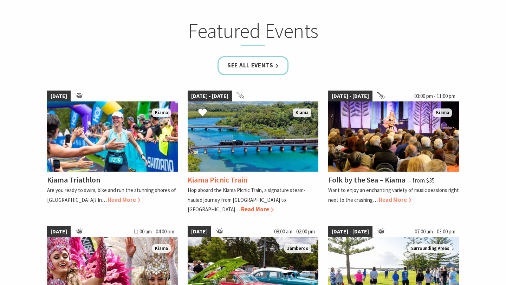 This screenshot has width=506, height=285. Describe the element at coordinates (420, 181) in the screenshot. I see `span: ⁠— from $35` at that location.